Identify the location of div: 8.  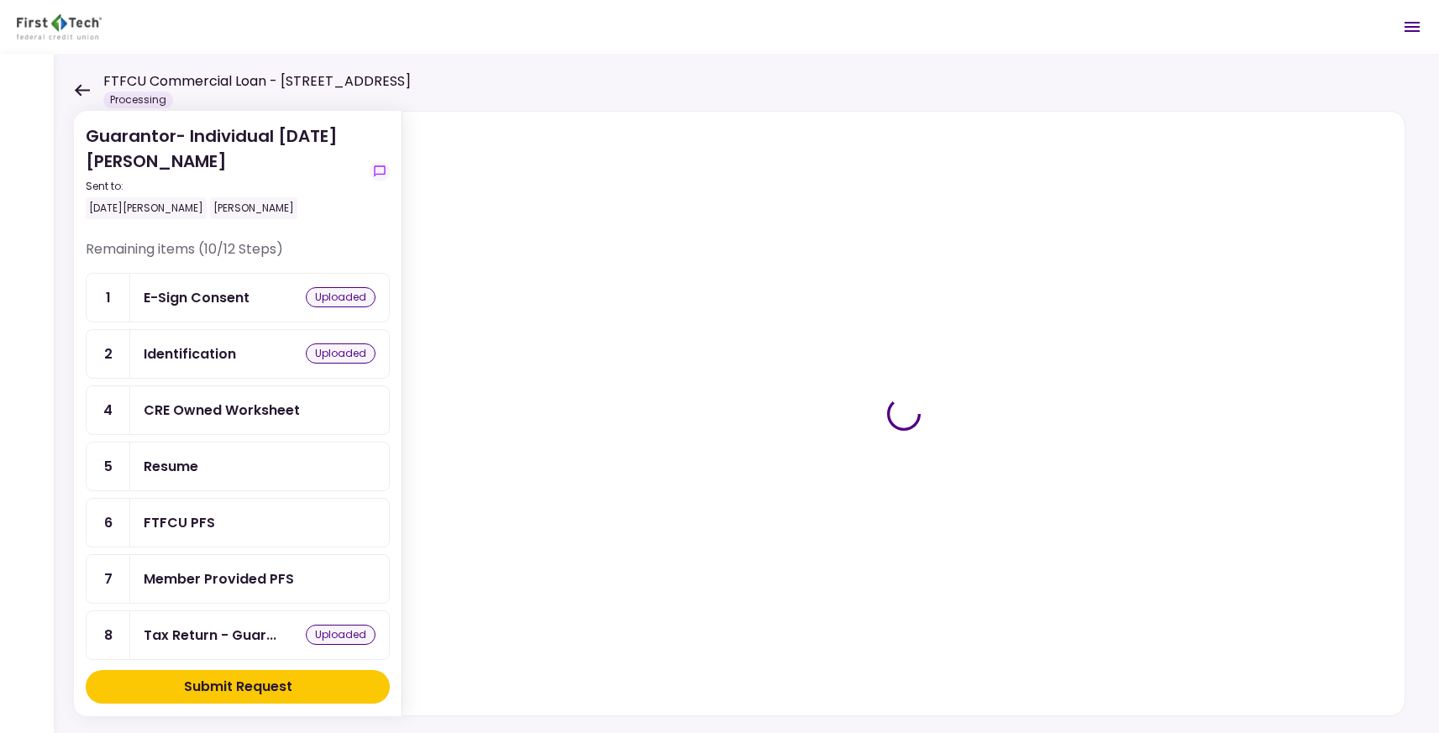
(108, 635).